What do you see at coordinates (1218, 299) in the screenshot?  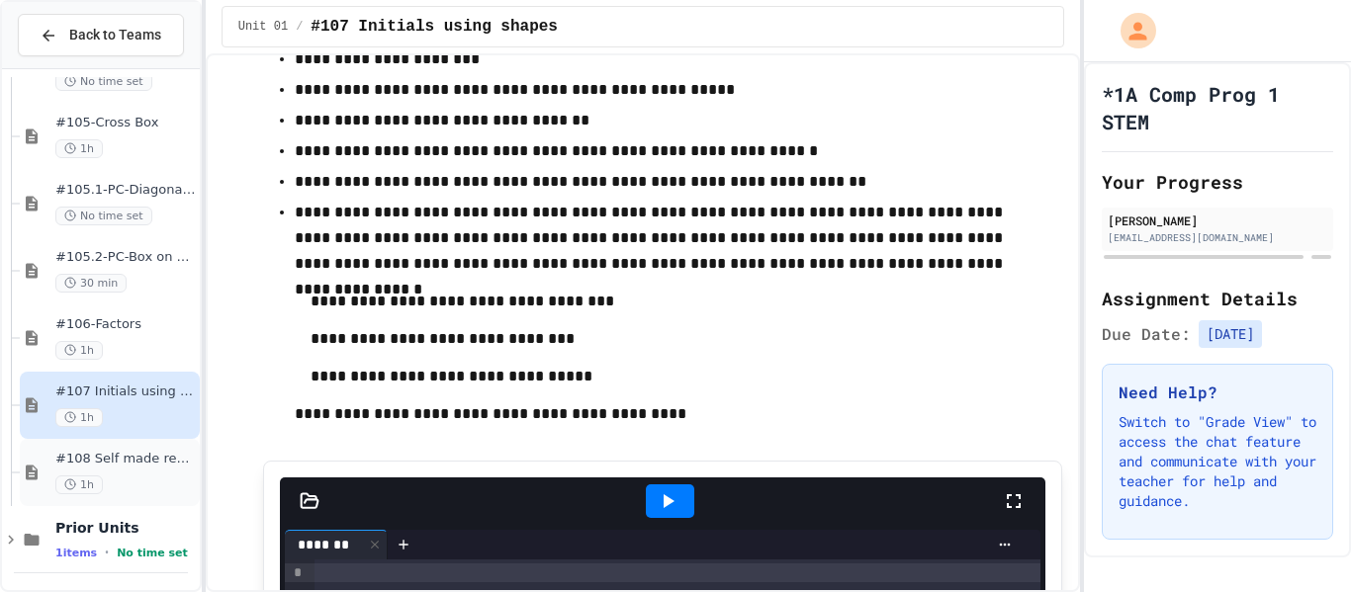 I see `h2: Assignment Details` at bounding box center [1218, 299].